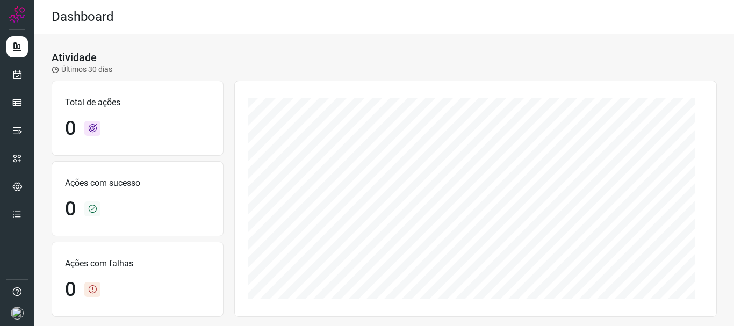 Image resolution: width=734 pixels, height=326 pixels. What do you see at coordinates (82, 69) in the screenshot?
I see `p: Últimos 30 dias` at bounding box center [82, 69].